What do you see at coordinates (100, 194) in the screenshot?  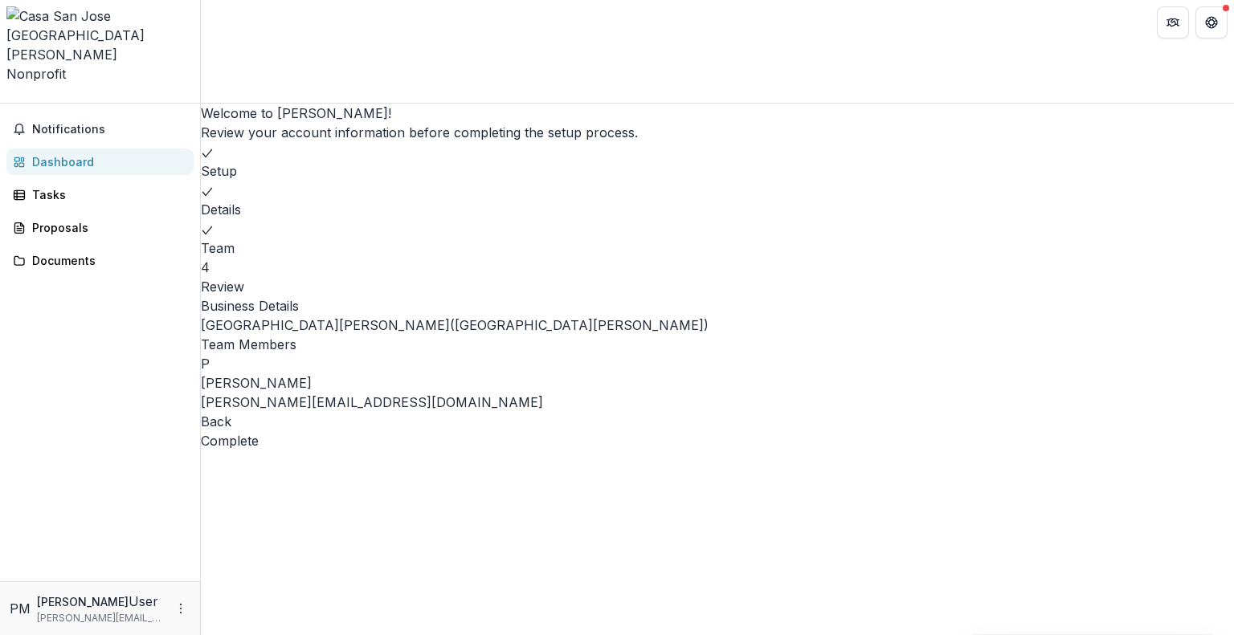 I see `a: Tasks` at bounding box center [100, 194].